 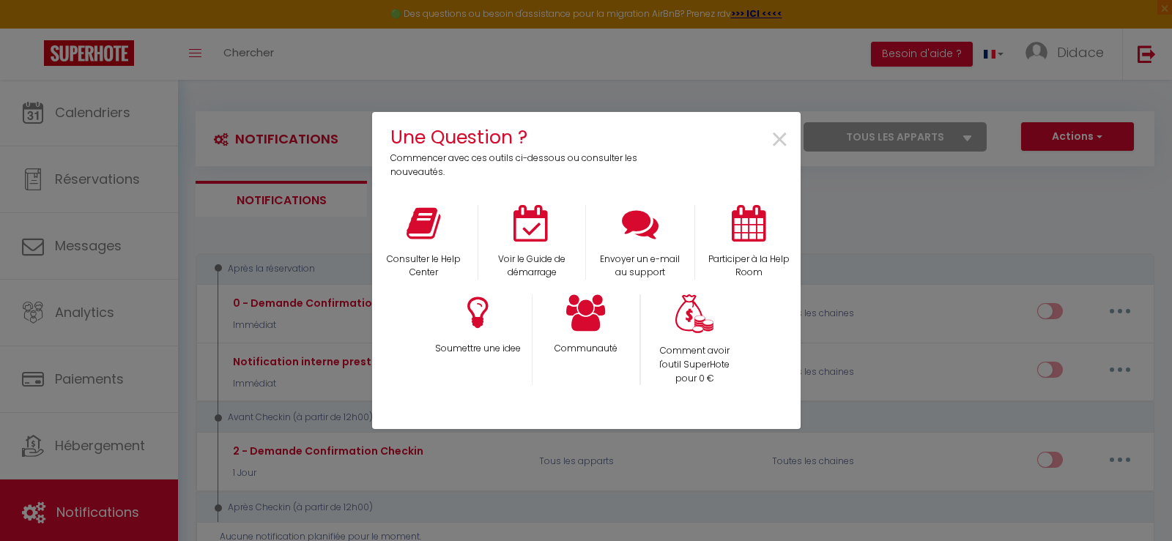 What do you see at coordinates (694, 365) in the screenshot?
I see `p: Comment avoir l'outil SuperHote pour 0 €` at bounding box center [694, 365].